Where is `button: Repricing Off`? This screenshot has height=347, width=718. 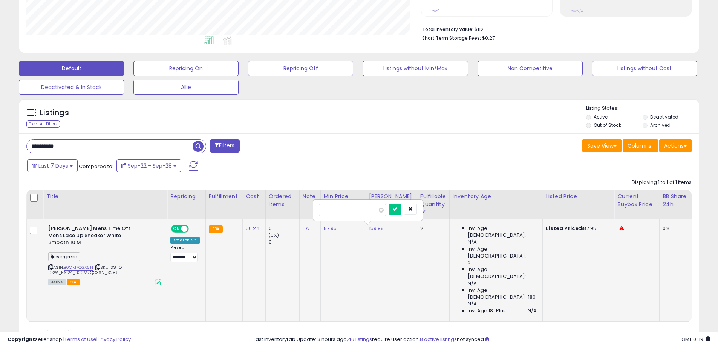
button: Repricing Off is located at coordinates (301, 68).